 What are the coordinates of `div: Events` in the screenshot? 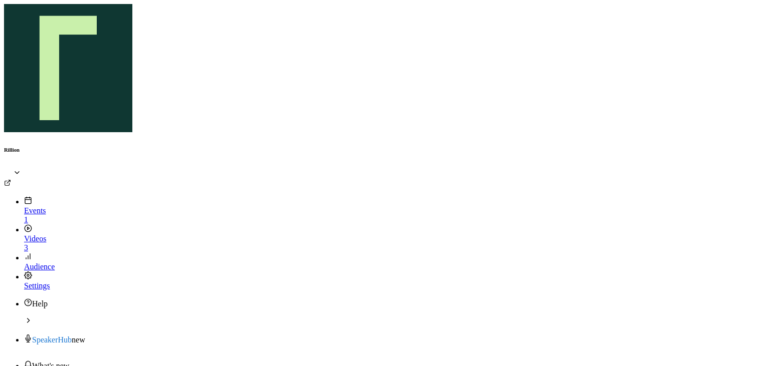 It's located at (389, 206).